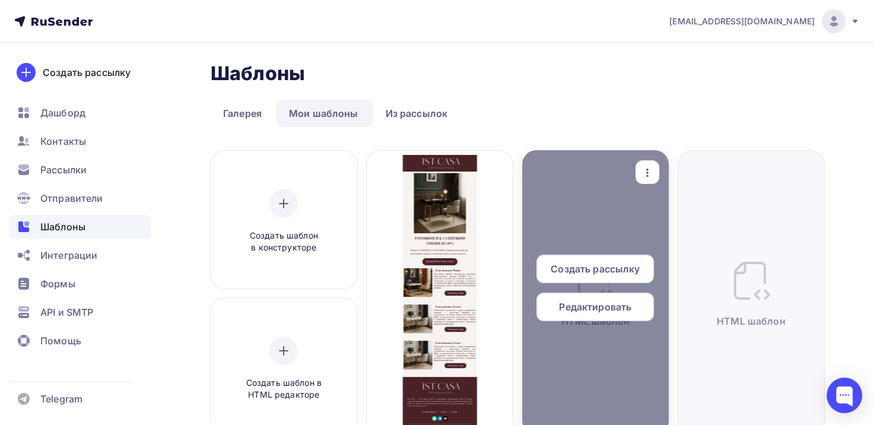  Describe the element at coordinates (80, 227) in the screenshot. I see `a: Шаблоны` at that location.